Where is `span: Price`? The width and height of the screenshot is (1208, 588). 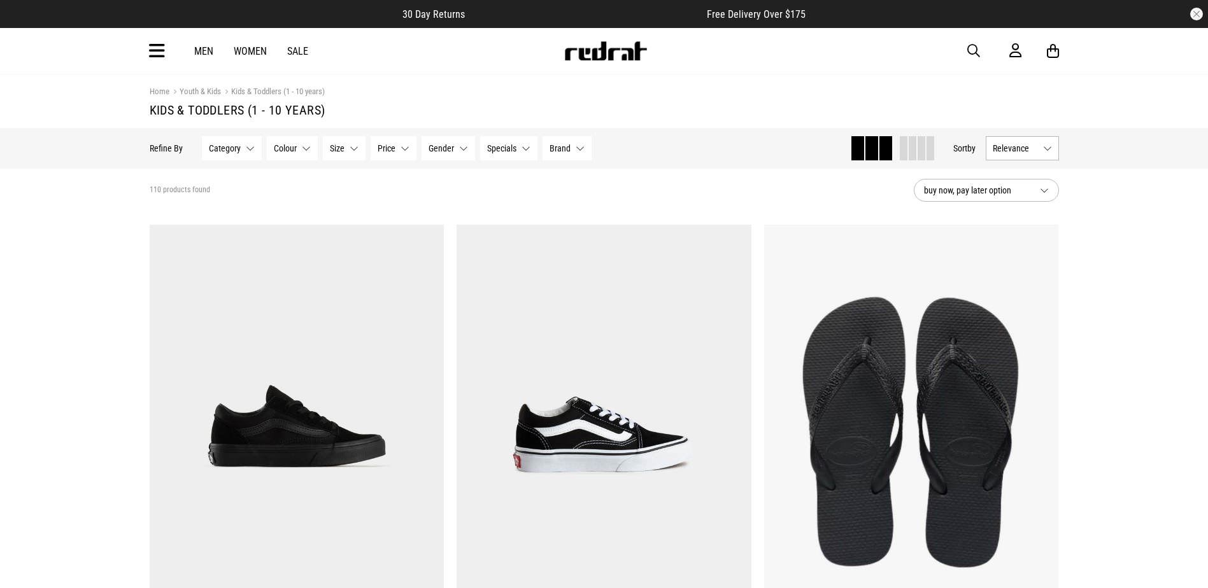 span: Price is located at coordinates (386, 148).